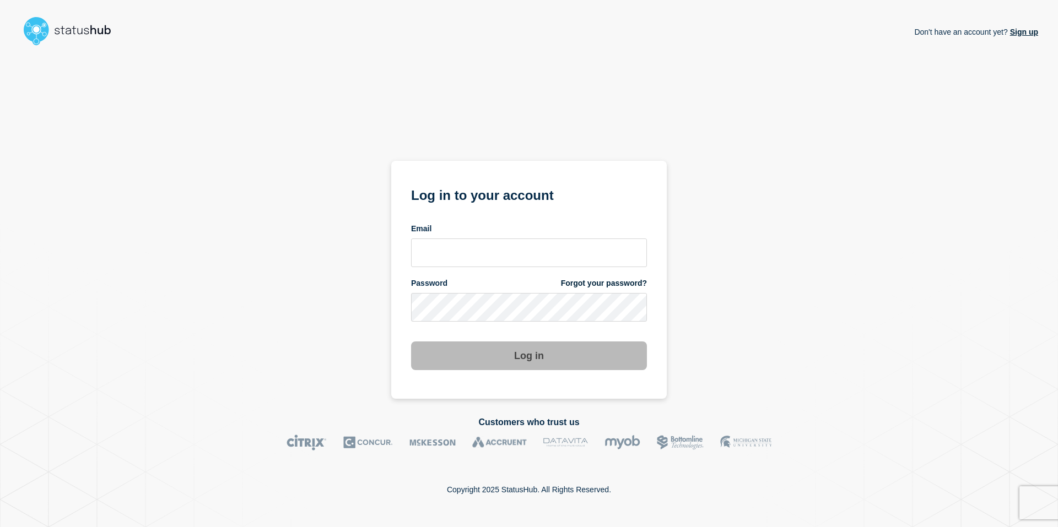  I want to click on img: Accruent logo, so click(499, 442).